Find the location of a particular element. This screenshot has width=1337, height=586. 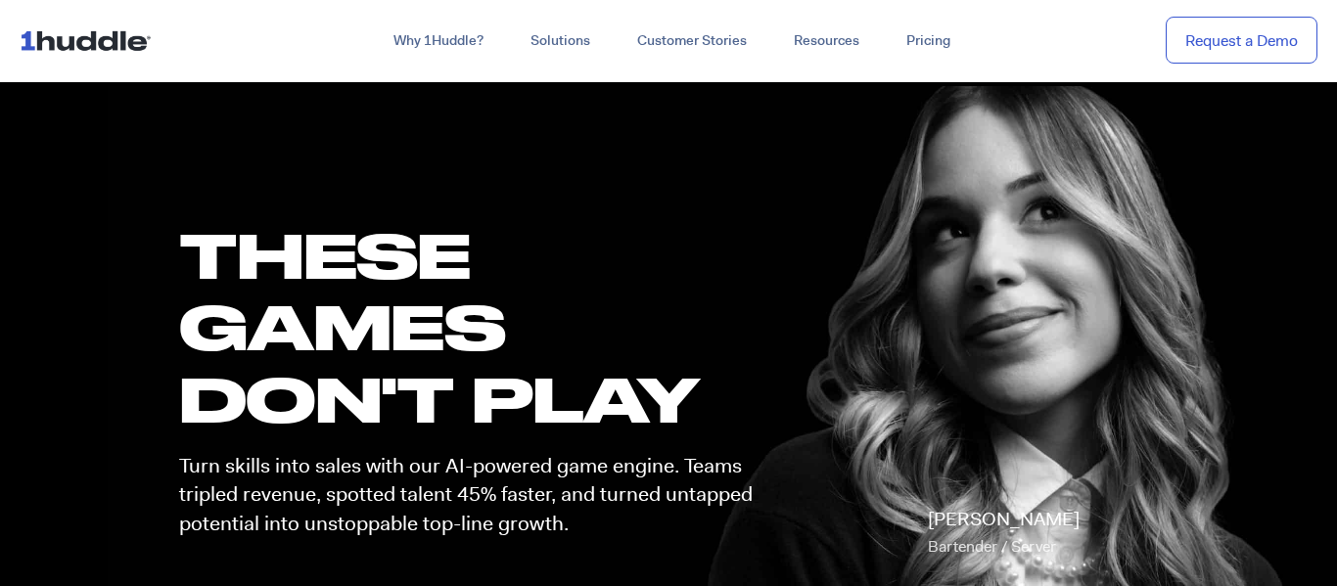

a: Customer Stories is located at coordinates (692, 41).